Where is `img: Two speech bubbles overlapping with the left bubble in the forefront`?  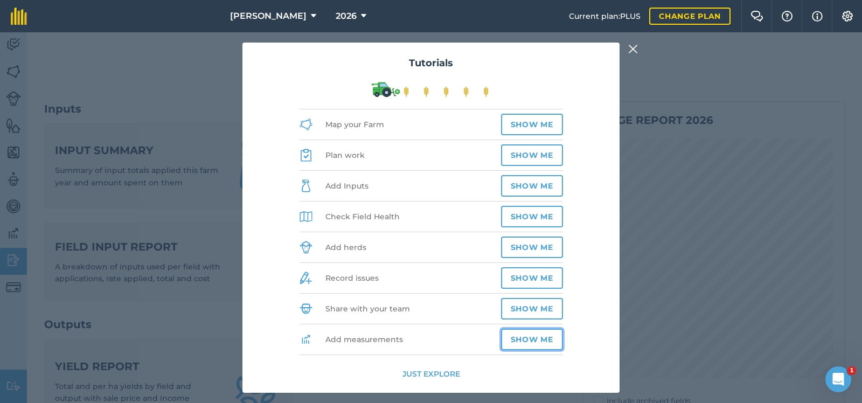 img: Two speech bubbles overlapping with the left bubble in the forefront is located at coordinates (757, 16).